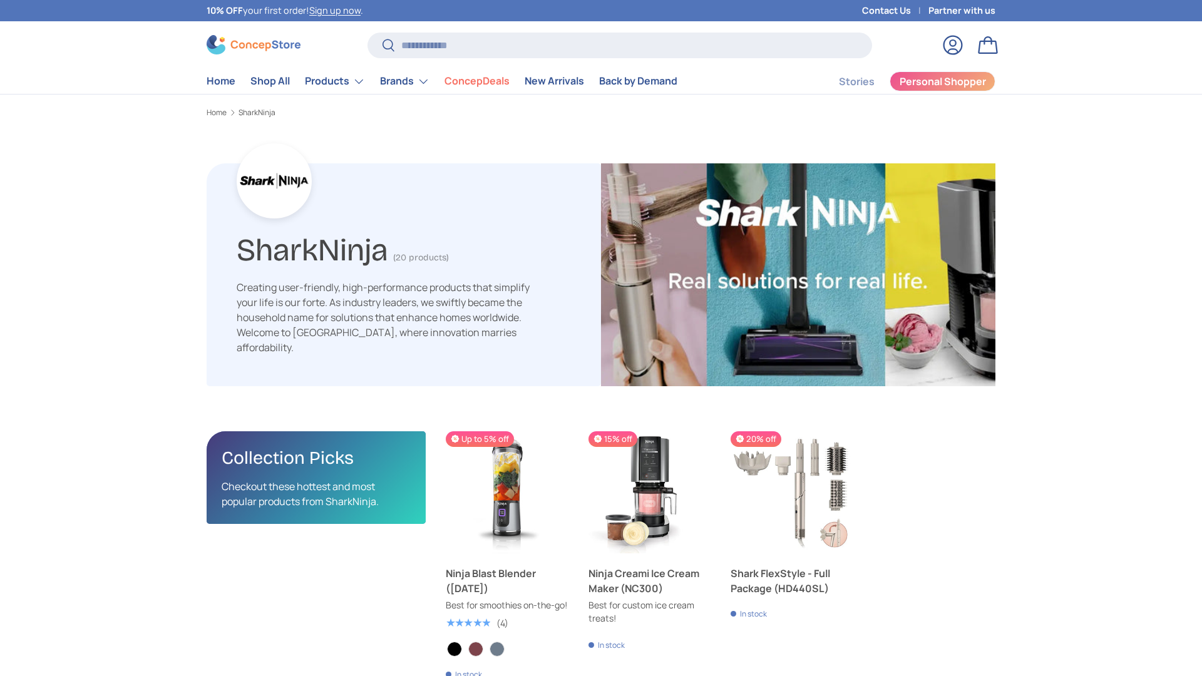 The height and width of the screenshot is (676, 1202). What do you see at coordinates (895, 11) in the screenshot?
I see `a: Contact Us` at bounding box center [895, 11].